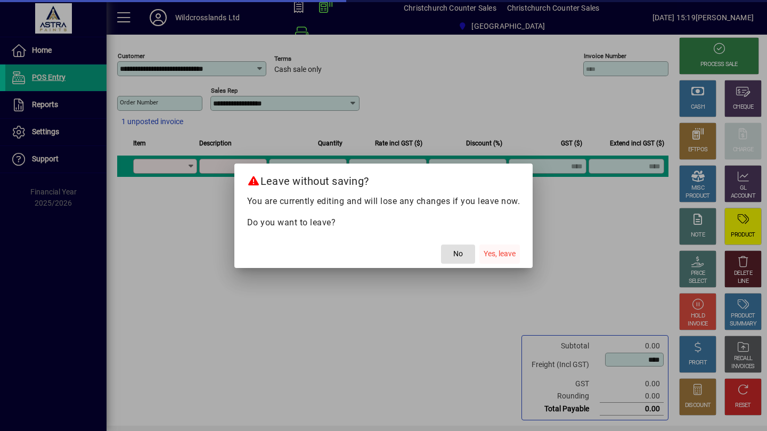  I want to click on button: No, so click(458, 254).